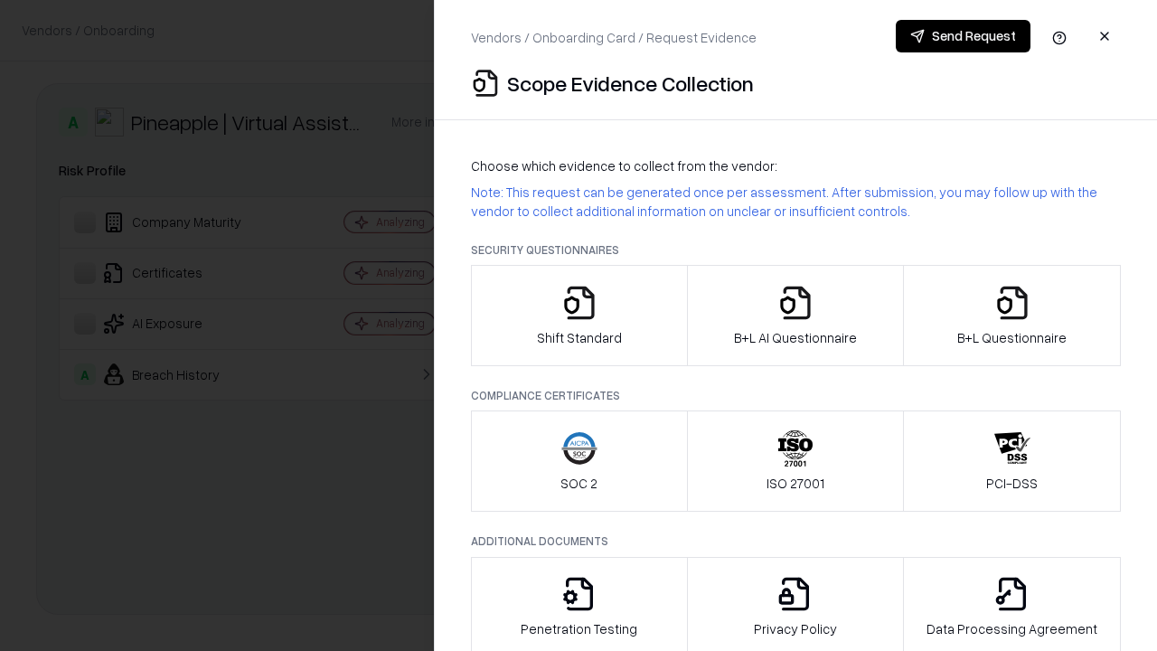  What do you see at coordinates (579, 628) in the screenshot?
I see `p: Penetration Testing` at bounding box center [579, 628].